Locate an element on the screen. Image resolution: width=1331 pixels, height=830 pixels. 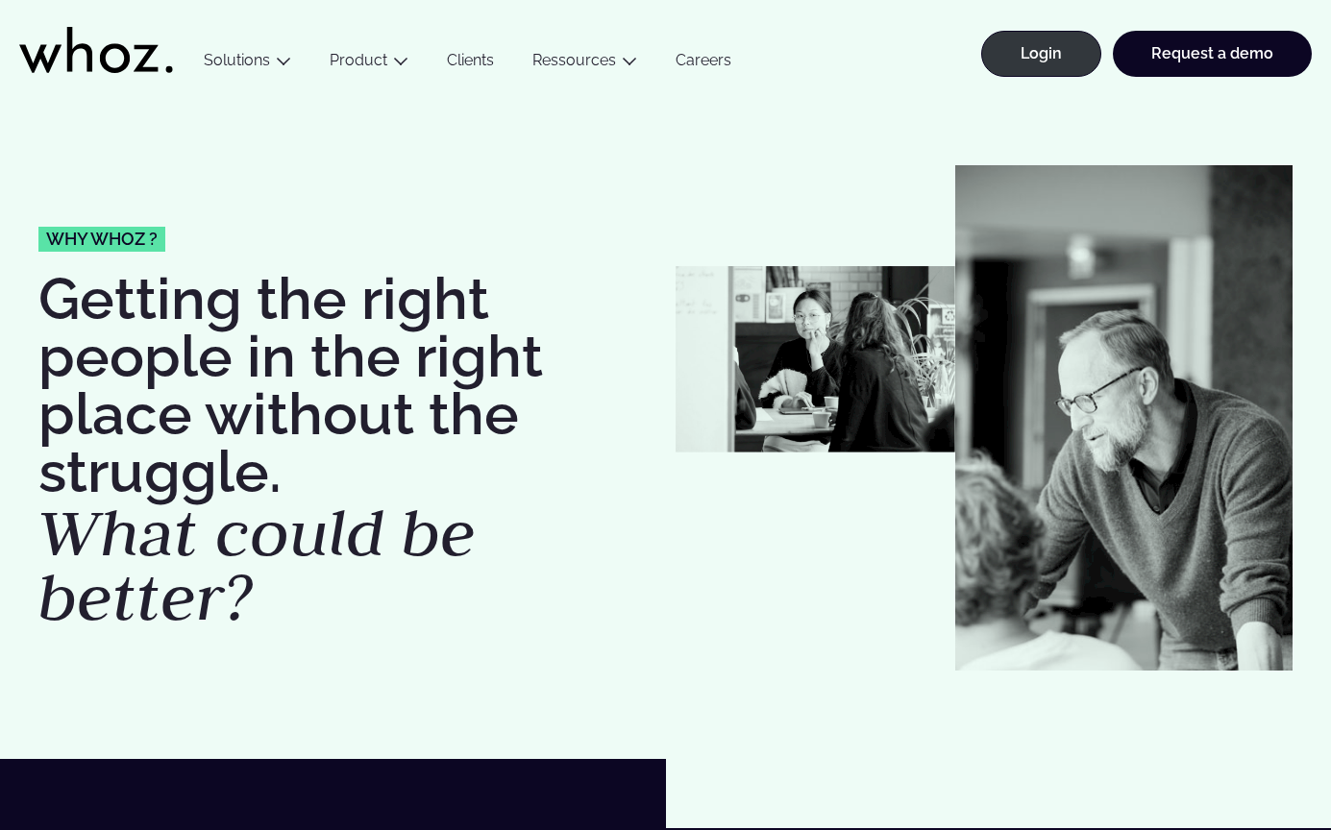
button: Product is located at coordinates (369, 63).